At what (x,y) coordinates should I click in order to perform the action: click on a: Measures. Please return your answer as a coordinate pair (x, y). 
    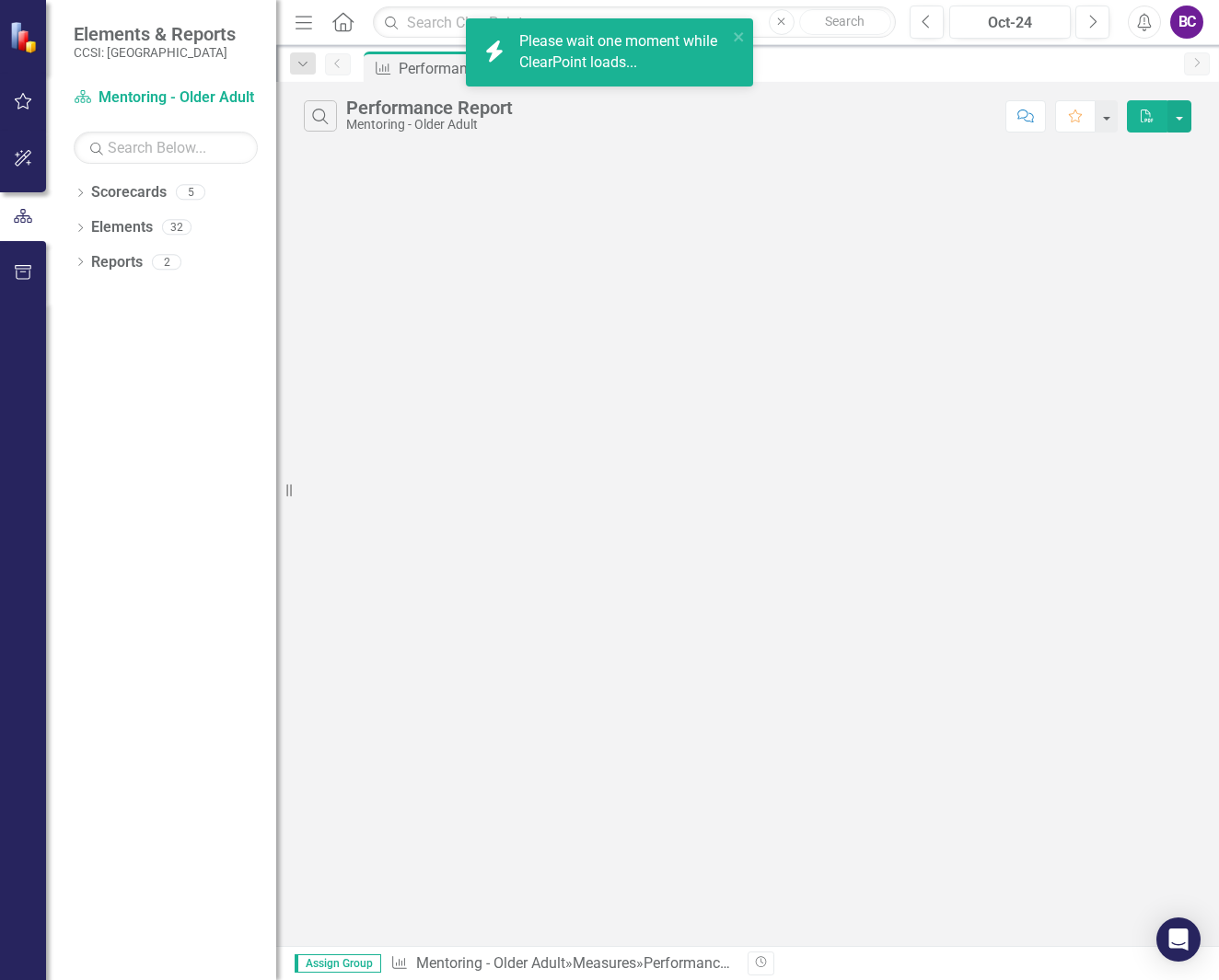
    Looking at the image, I should click on (604, 963).